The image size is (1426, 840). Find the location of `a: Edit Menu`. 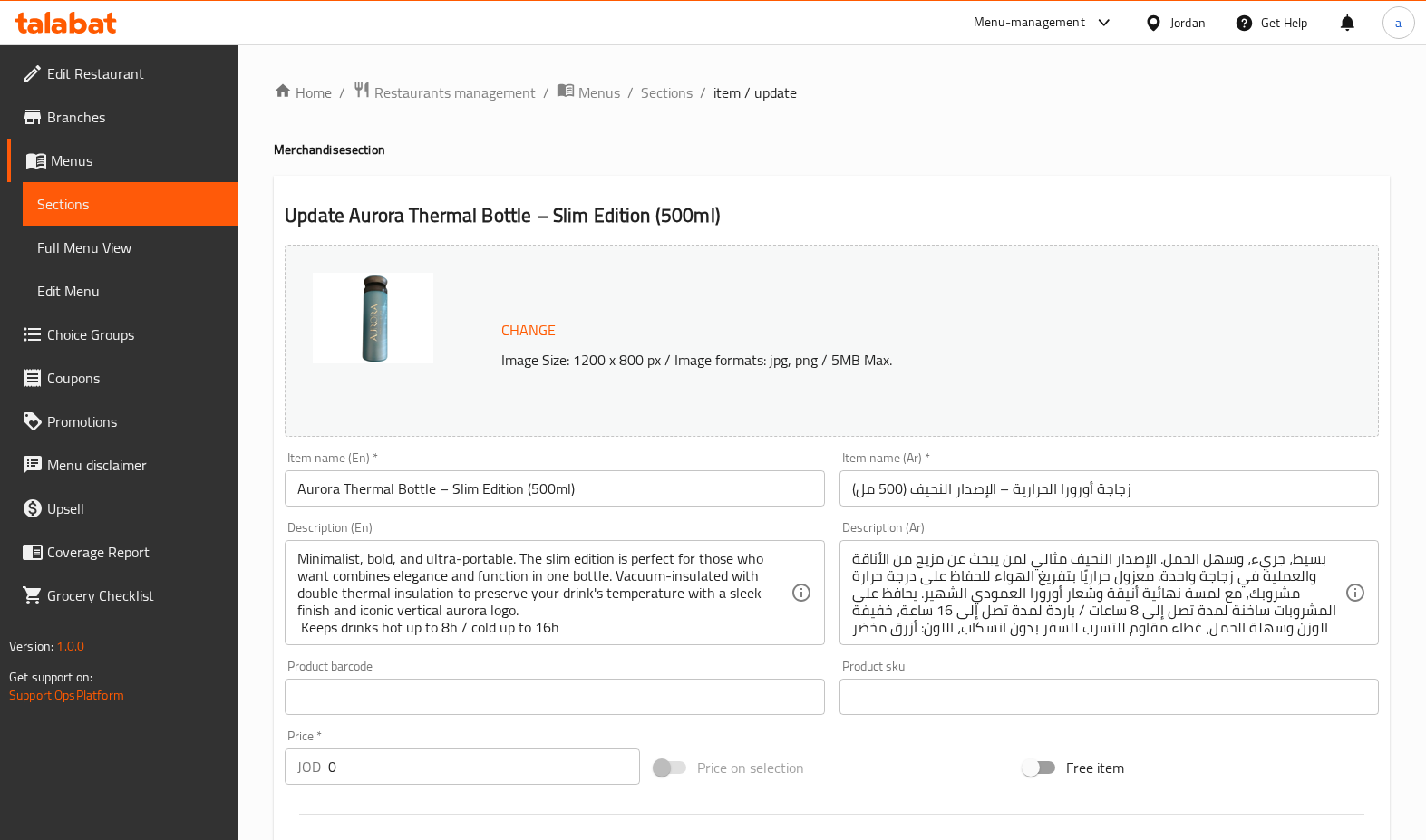

a: Edit Menu is located at coordinates (131, 291).